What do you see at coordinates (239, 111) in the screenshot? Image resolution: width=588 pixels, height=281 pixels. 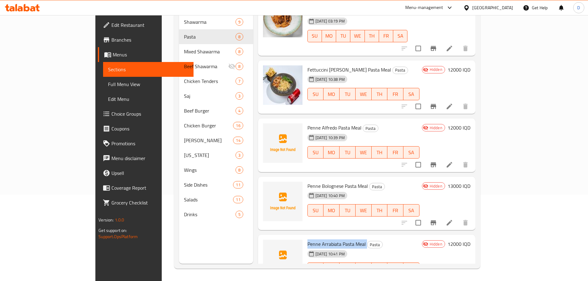 I see `span: 4` at bounding box center [239, 111].